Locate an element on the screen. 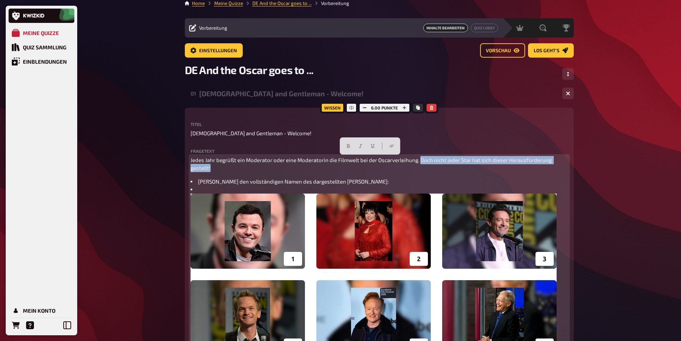 The width and height of the screenshot is (681, 341). div: 01 is located at coordinates (193, 93).